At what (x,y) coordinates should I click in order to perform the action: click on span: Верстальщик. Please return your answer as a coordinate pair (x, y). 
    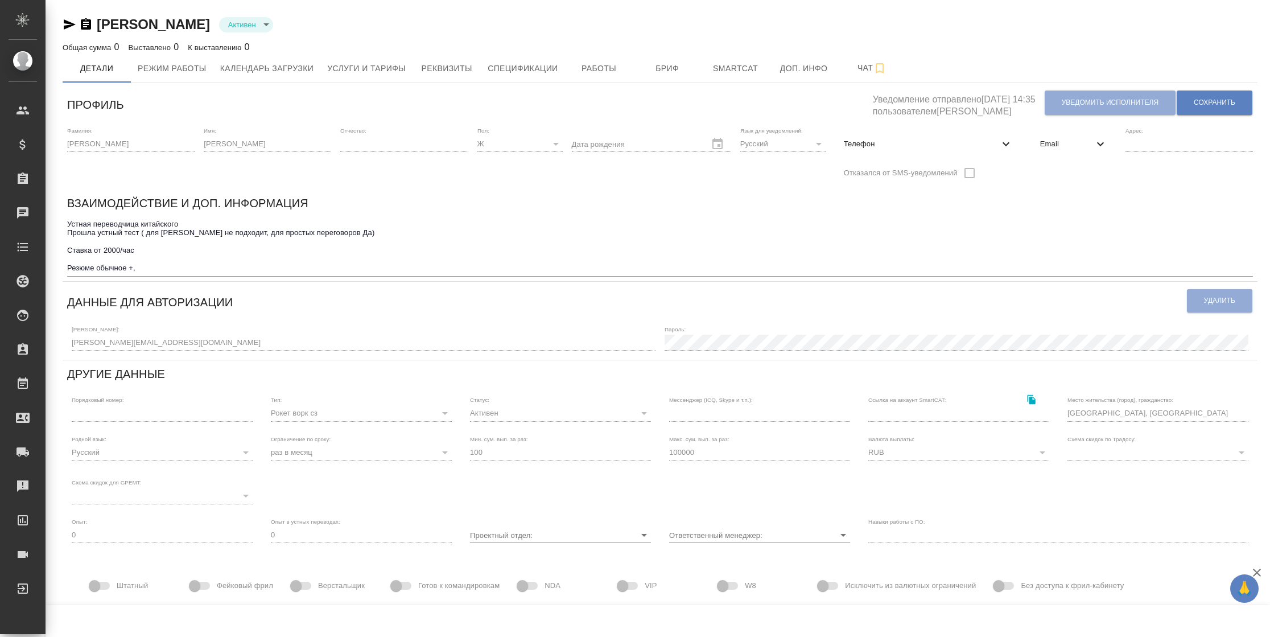
    Looking at the image, I should click on (342, 586).